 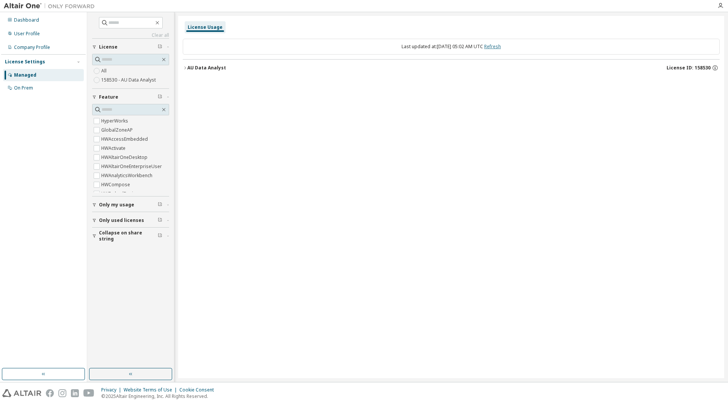 I want to click on span: Feature, so click(x=108, y=97).